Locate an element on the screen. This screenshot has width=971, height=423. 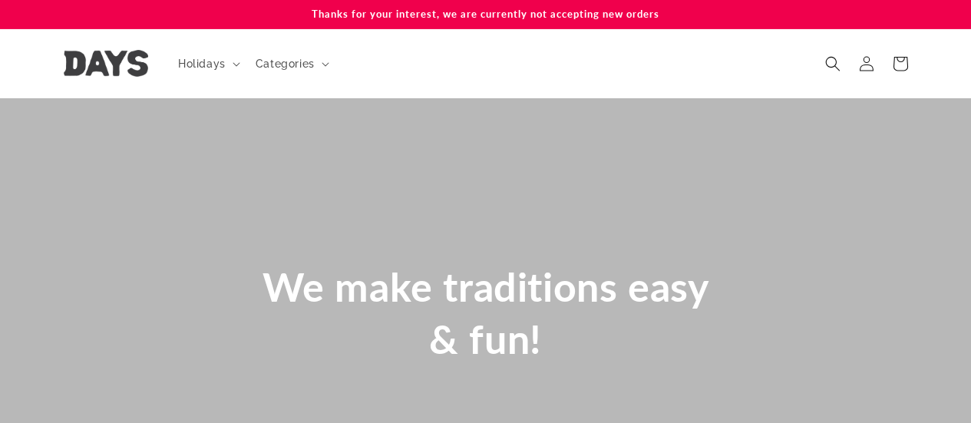
span: We make traditions easy & fun! is located at coordinates (486, 312).